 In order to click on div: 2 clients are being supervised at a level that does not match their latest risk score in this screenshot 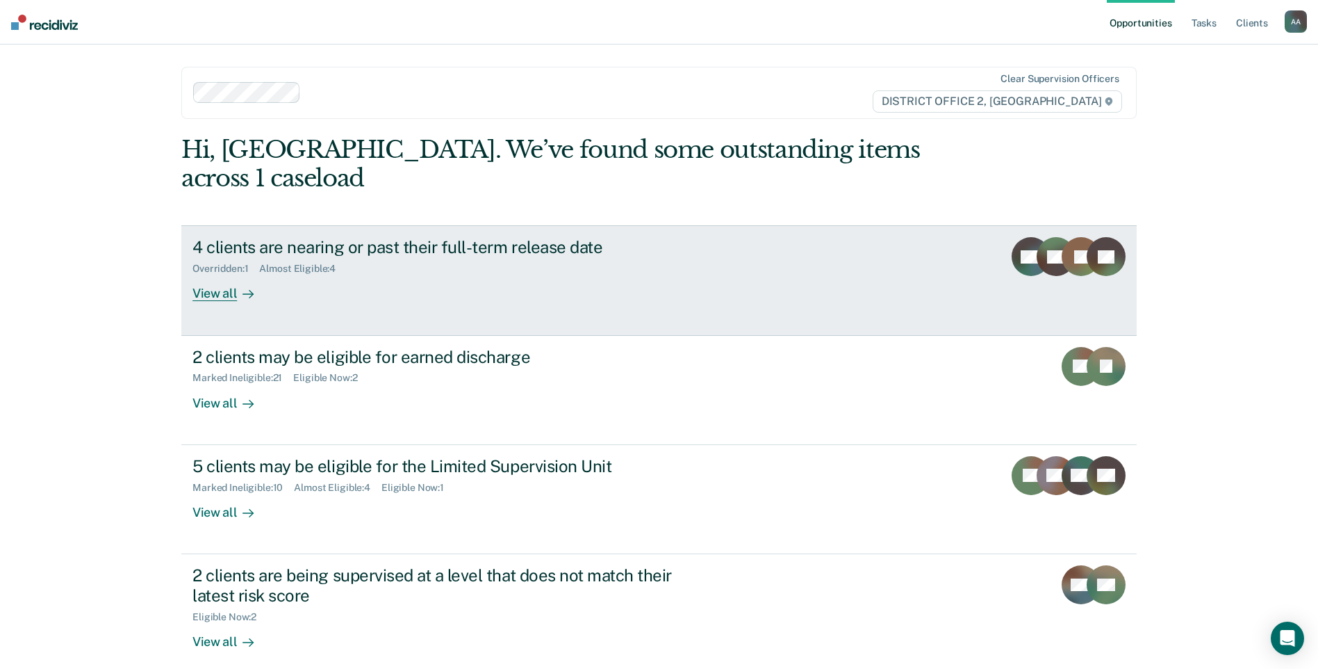, I will do `click(436, 585)`.